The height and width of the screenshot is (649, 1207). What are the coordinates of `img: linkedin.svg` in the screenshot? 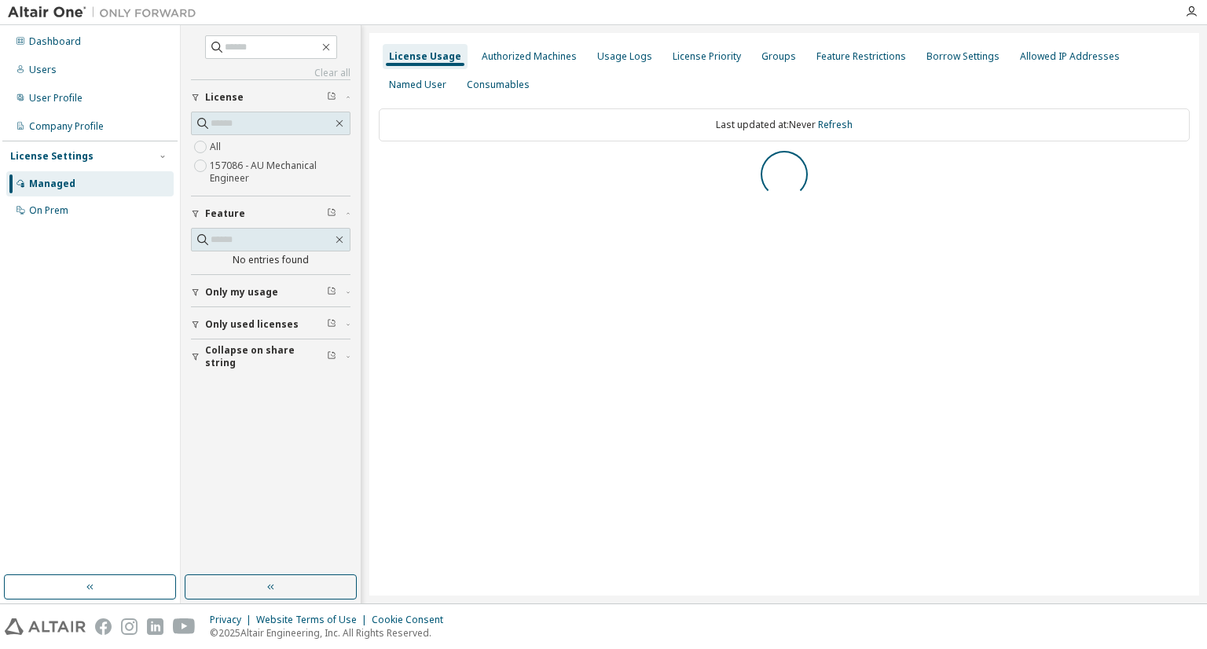 It's located at (155, 626).